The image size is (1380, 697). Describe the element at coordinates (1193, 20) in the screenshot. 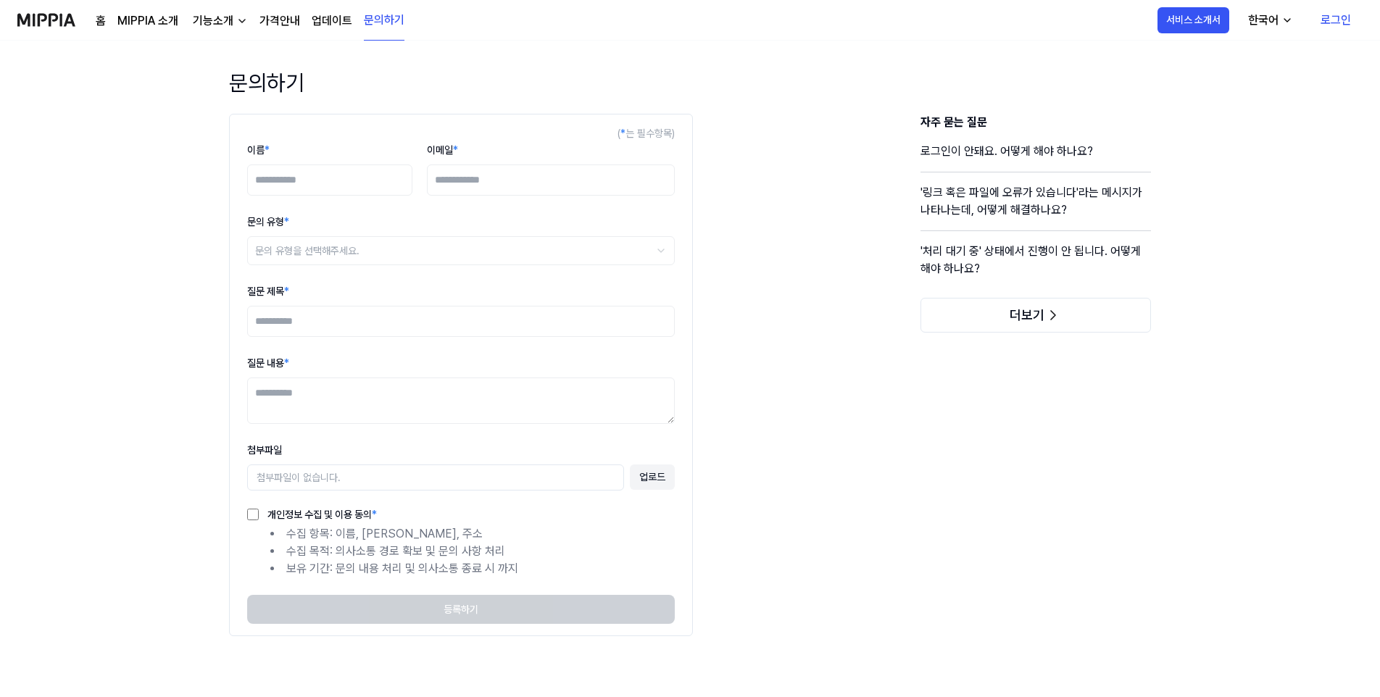

I see `a: 서비스 소개서` at that location.